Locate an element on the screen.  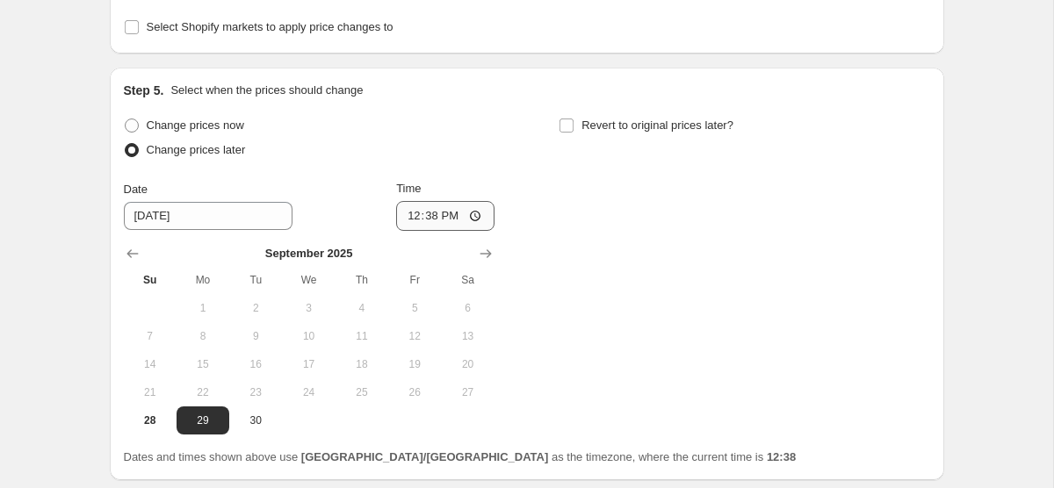
button: Saturday September 27 2025 is located at coordinates (467, 392).